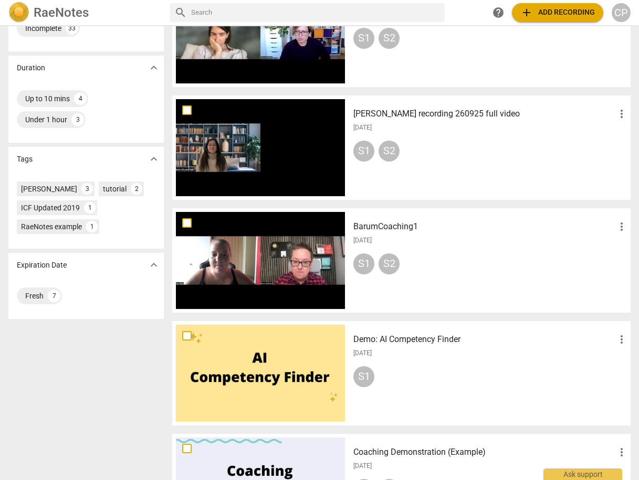 The image size is (639, 480). Describe the element at coordinates (583, 474) in the screenshot. I see `div: Ask support` at that location.